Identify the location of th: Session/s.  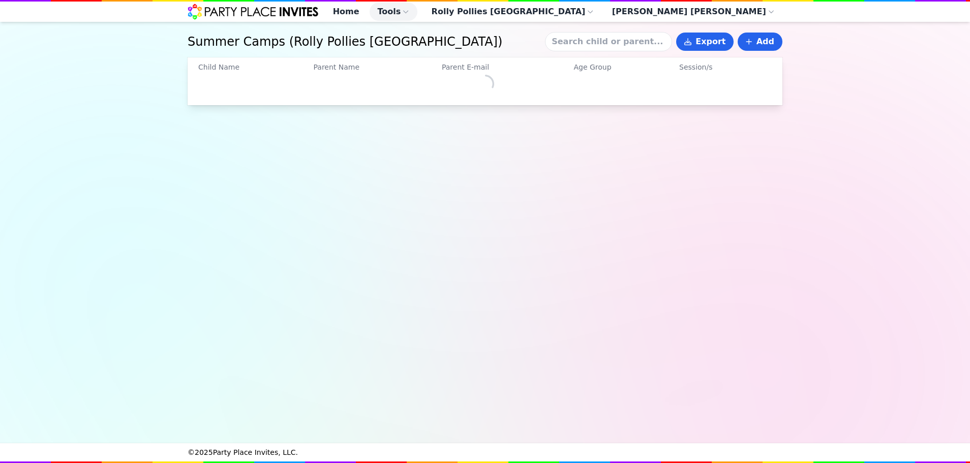
(725, 68).